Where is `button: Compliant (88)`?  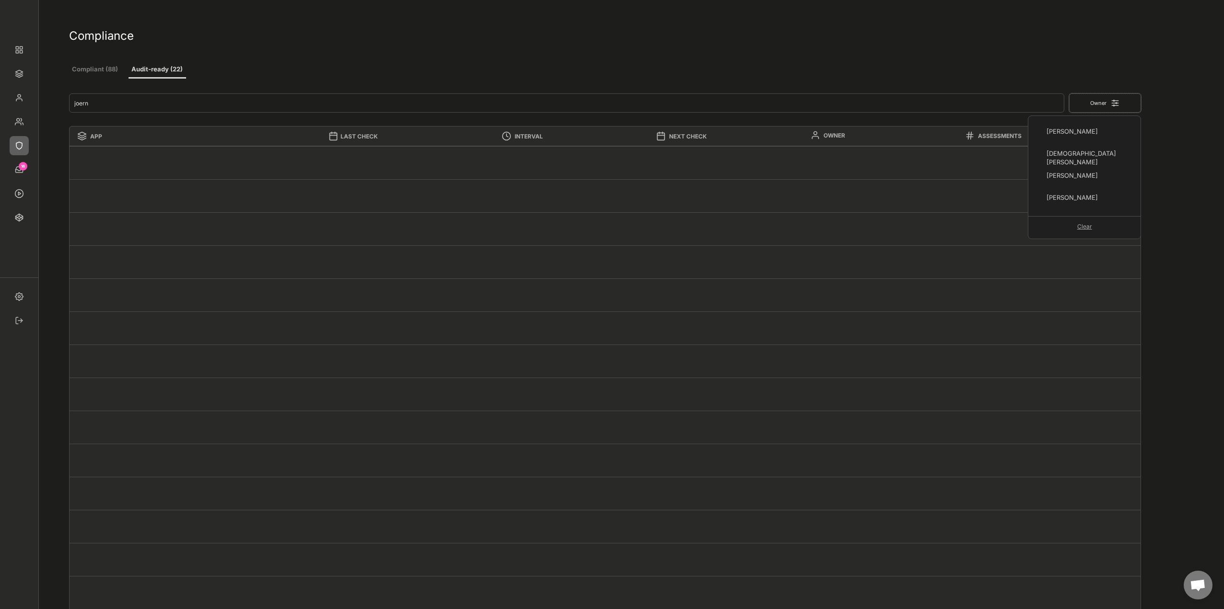 button: Compliant (88) is located at coordinates (95, 70).